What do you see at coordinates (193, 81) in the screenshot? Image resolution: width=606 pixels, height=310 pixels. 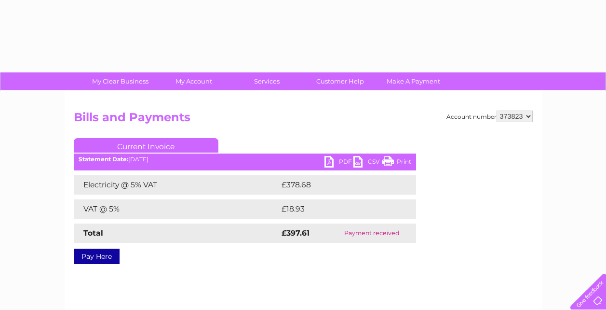 I see `a: My Account` at bounding box center [193, 81].